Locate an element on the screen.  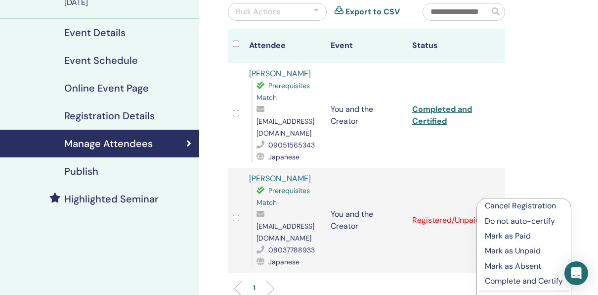
h4: Event Schedule is located at coordinates (101, 60).